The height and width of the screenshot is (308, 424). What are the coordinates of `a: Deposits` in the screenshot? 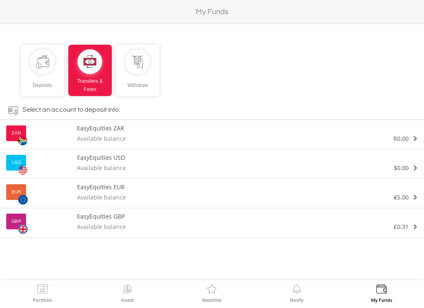 It's located at (42, 70).